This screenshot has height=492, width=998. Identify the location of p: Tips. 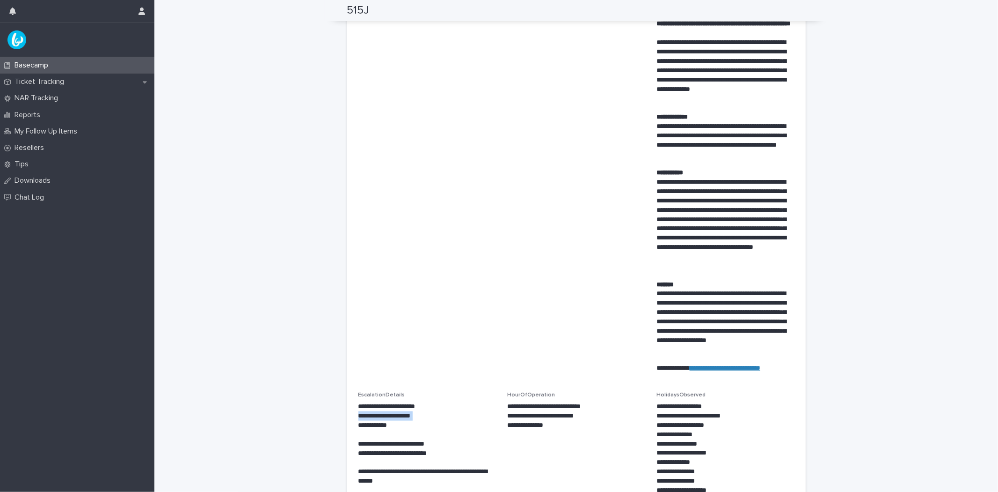
(23, 164).